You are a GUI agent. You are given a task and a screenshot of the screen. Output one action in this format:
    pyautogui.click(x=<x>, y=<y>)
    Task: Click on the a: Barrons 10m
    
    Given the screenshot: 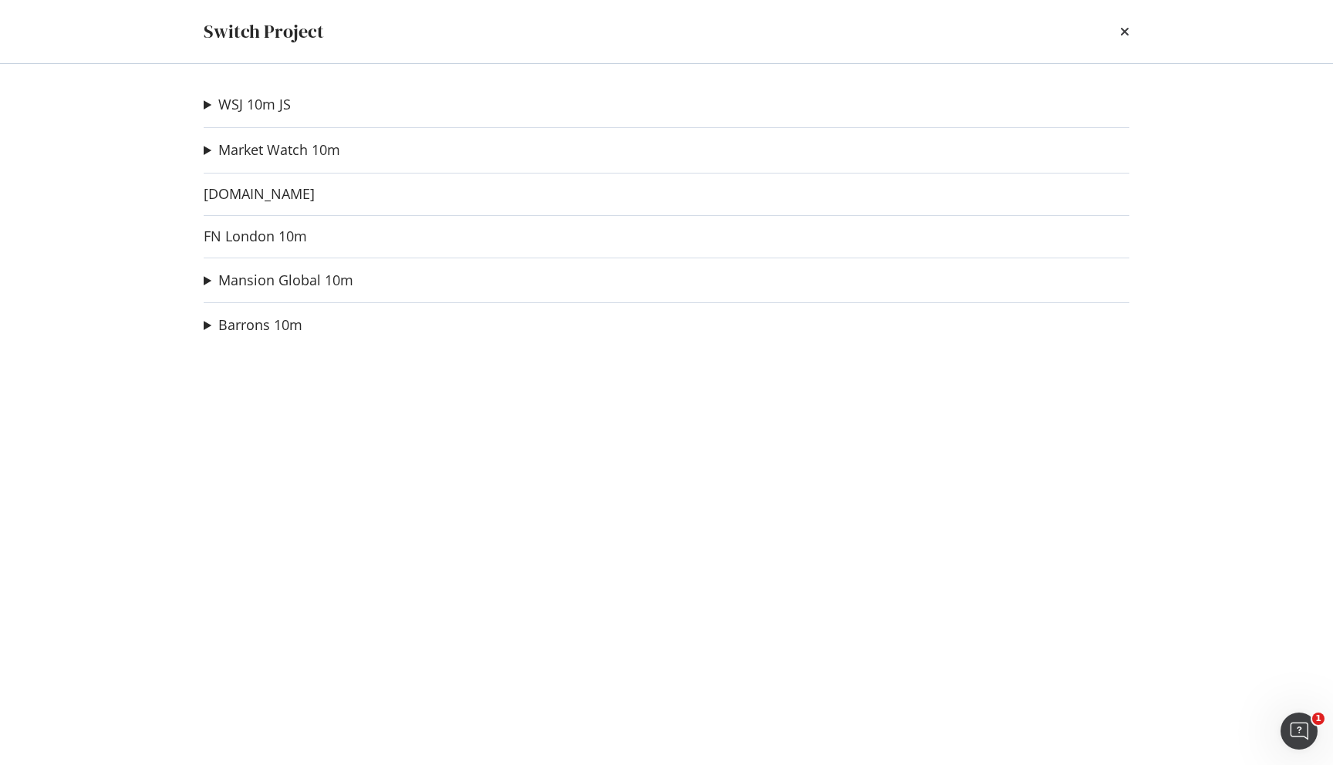 What is the action you would take?
    pyautogui.click(x=260, y=325)
    